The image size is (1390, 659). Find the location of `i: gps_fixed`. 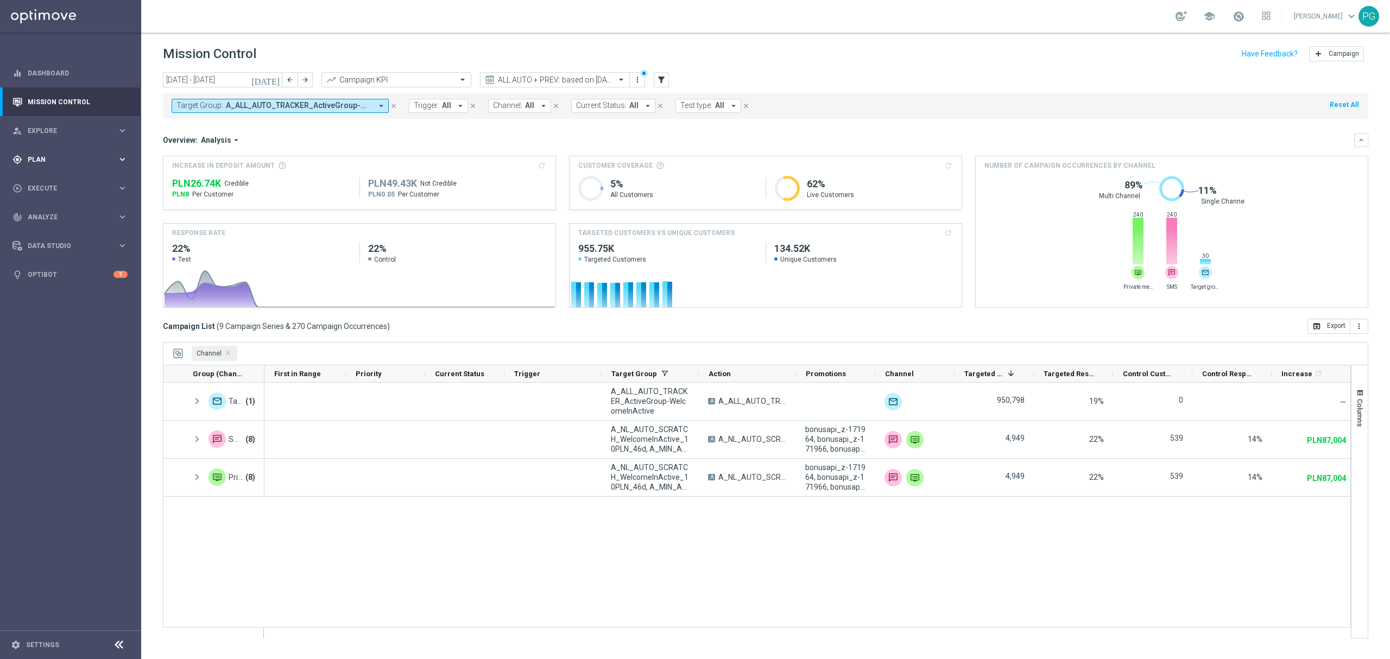

i: gps_fixed is located at coordinates (17, 160).